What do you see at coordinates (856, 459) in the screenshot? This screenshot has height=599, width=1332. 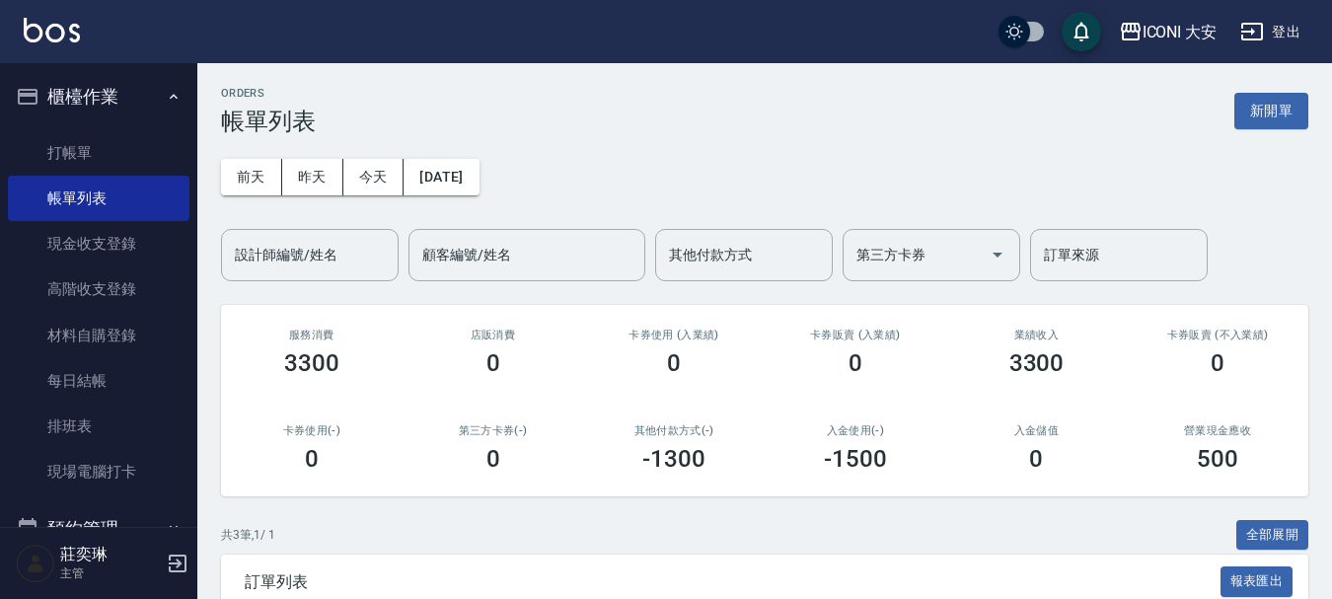 I see `h3: -1500` at bounding box center [856, 459].